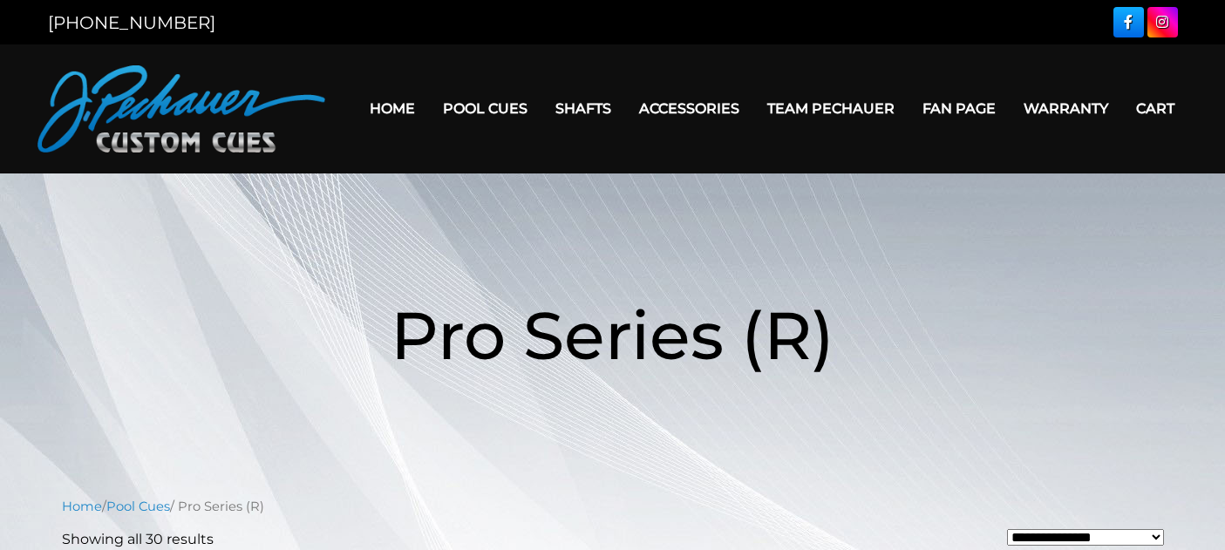 Image resolution: width=1225 pixels, height=550 pixels. Describe the element at coordinates (959, 108) in the screenshot. I see `a: Fan Page` at that location.